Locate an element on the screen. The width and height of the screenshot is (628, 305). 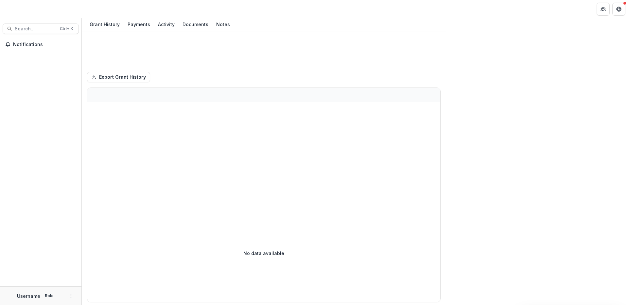
a: Payments is located at coordinates (139, 25).